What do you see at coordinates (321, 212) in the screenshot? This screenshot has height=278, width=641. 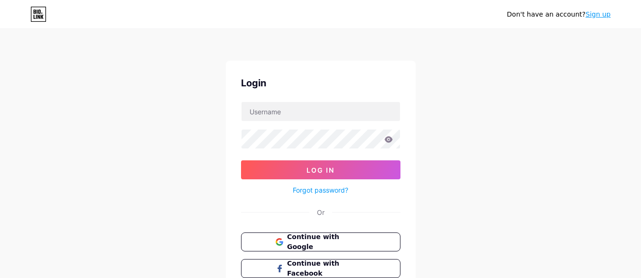 I see `div: Or` at bounding box center [321, 212].